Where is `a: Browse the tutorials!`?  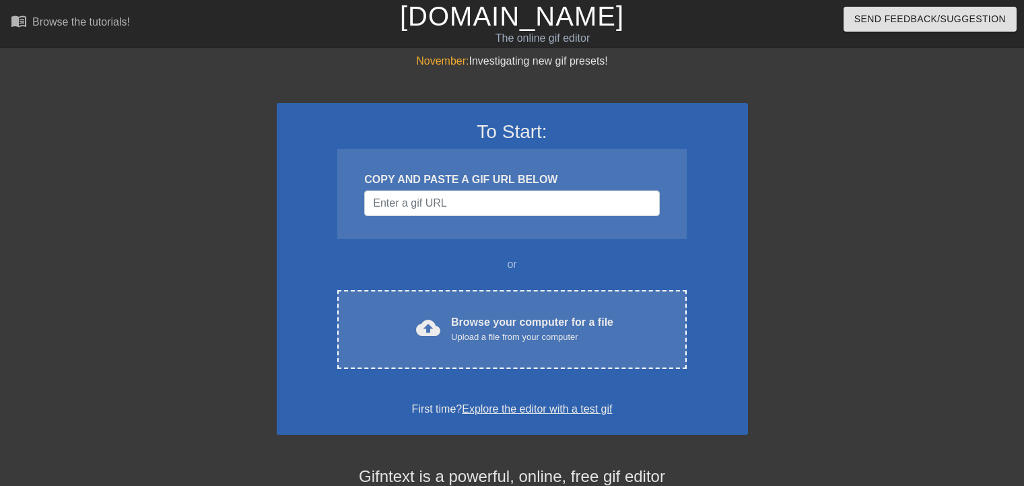
a: Browse the tutorials! is located at coordinates (70, 23).